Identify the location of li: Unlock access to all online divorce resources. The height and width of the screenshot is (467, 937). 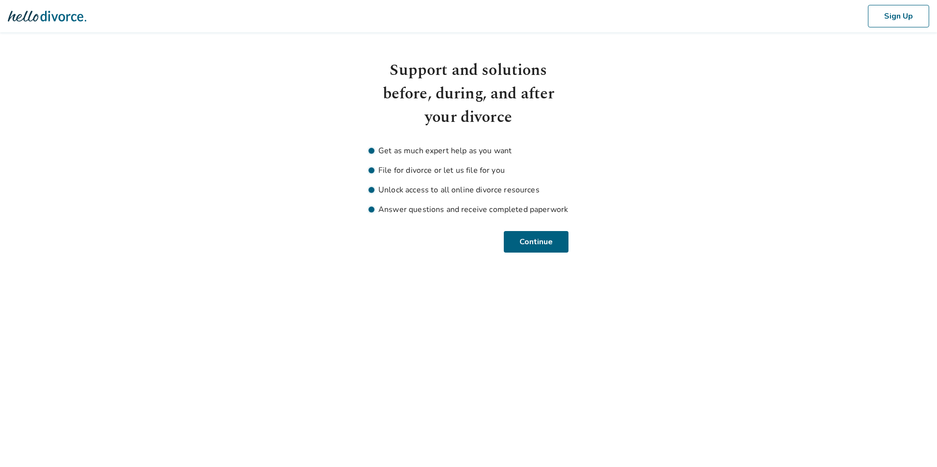
(468, 190).